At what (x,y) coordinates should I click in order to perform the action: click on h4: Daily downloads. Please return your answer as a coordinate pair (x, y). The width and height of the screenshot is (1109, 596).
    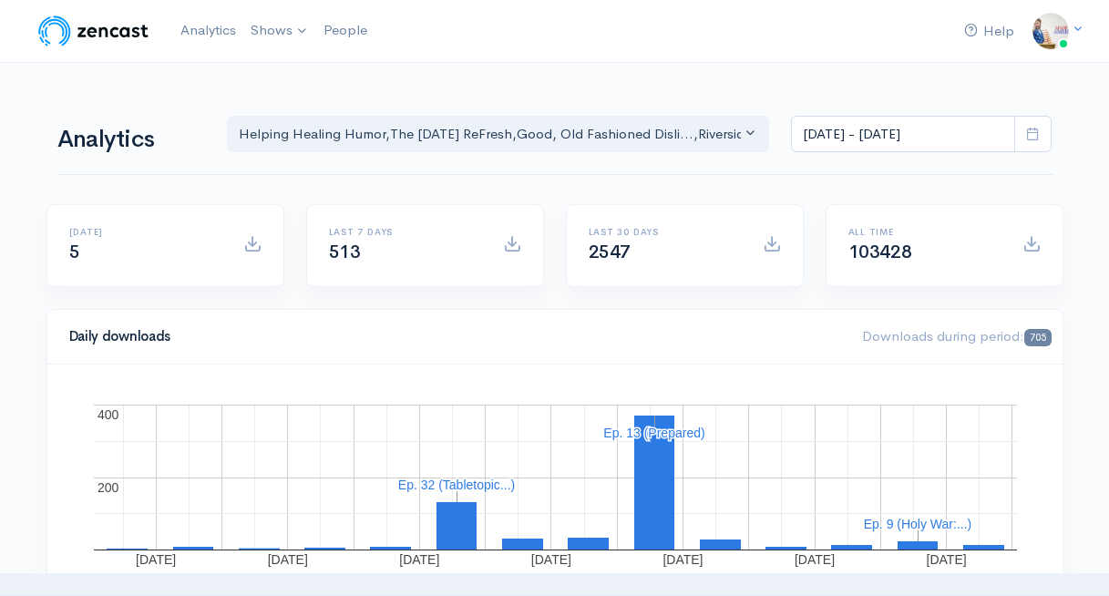
    Looking at the image, I should click on (455, 336).